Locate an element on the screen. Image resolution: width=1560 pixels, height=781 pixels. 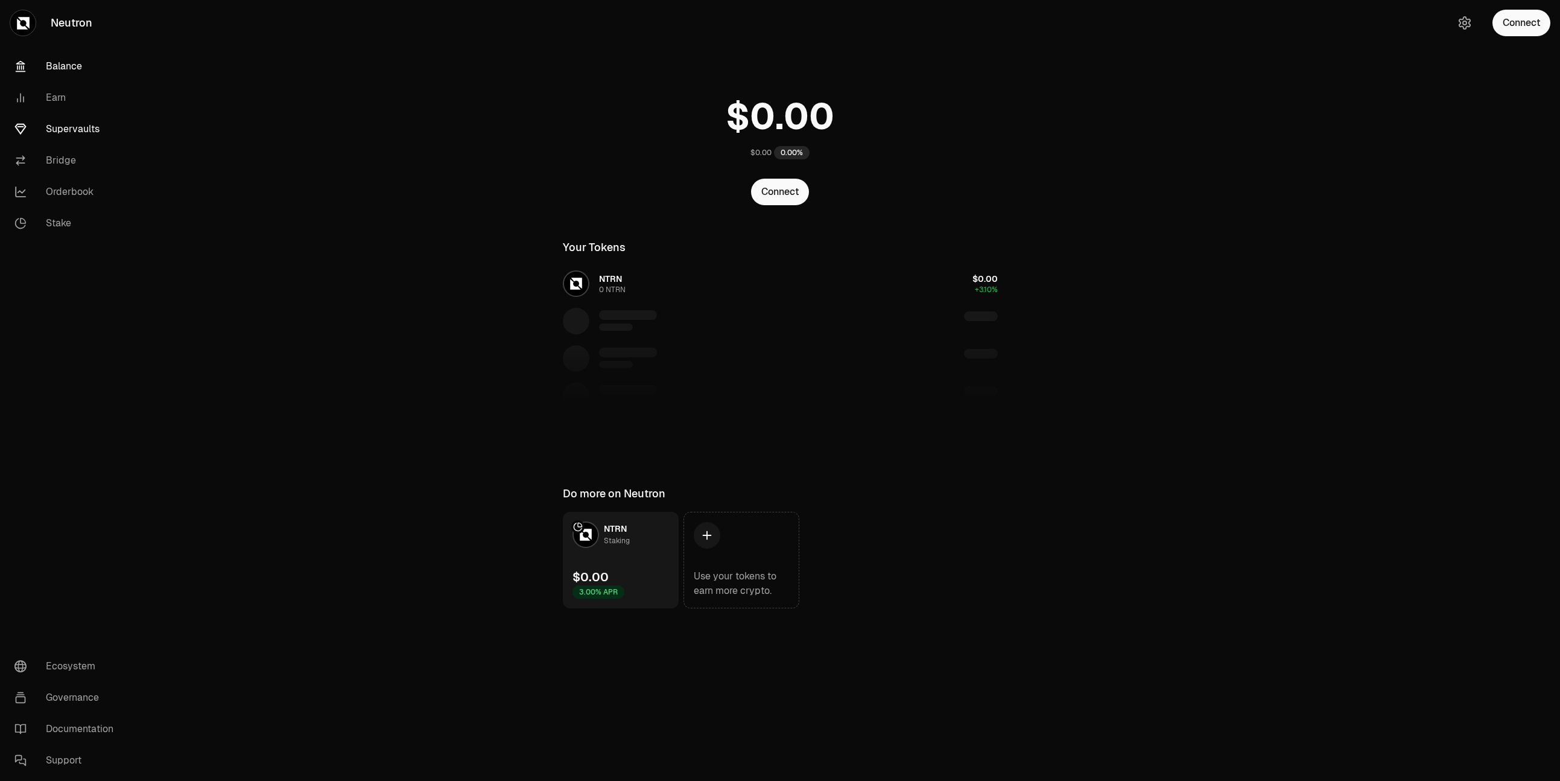
a: Support is located at coordinates (68, 760).